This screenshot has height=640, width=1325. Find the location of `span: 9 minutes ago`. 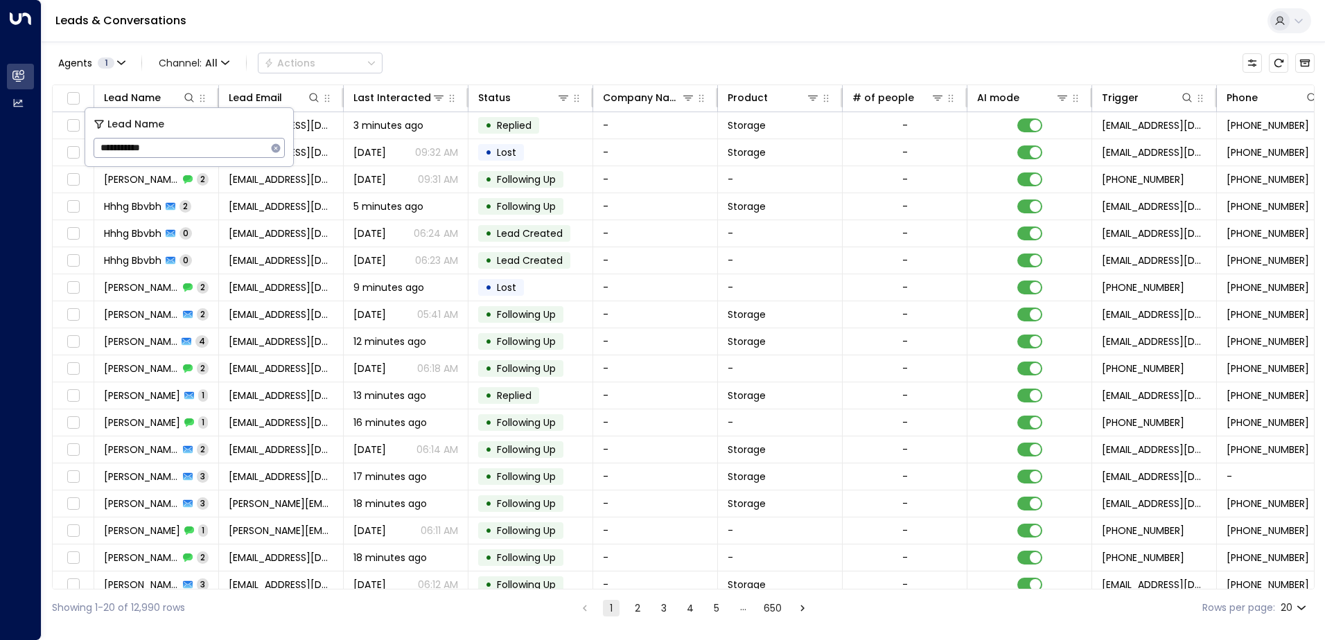

span: 9 minutes ago is located at coordinates (389, 288).